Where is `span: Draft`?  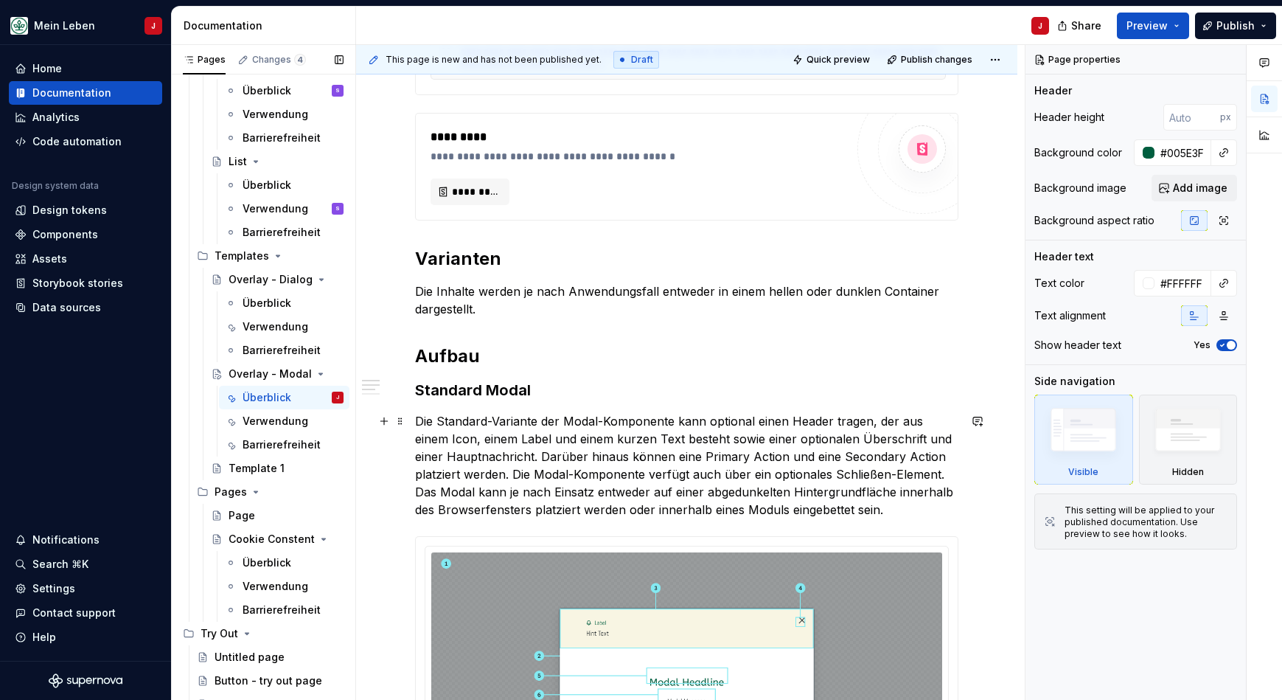
span: Draft is located at coordinates (642, 60).